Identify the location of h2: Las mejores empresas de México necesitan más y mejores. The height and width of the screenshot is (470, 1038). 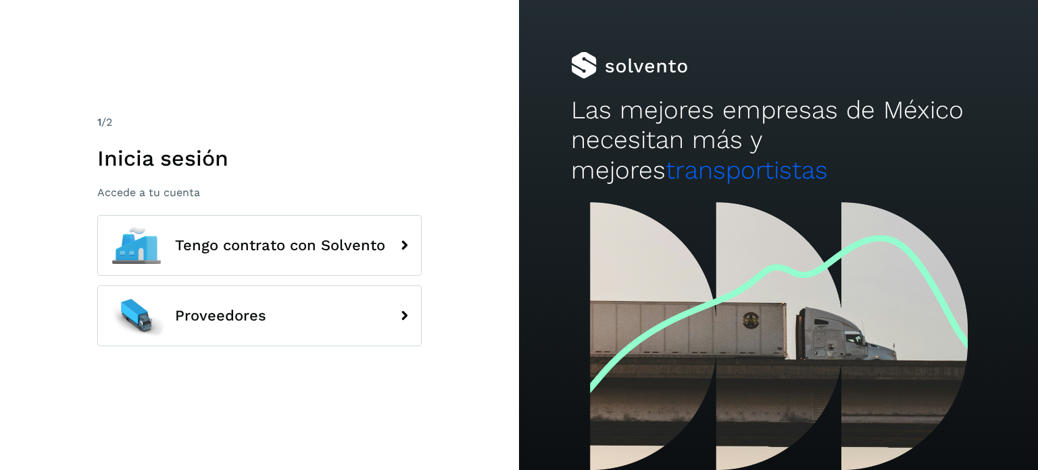
(779, 140).